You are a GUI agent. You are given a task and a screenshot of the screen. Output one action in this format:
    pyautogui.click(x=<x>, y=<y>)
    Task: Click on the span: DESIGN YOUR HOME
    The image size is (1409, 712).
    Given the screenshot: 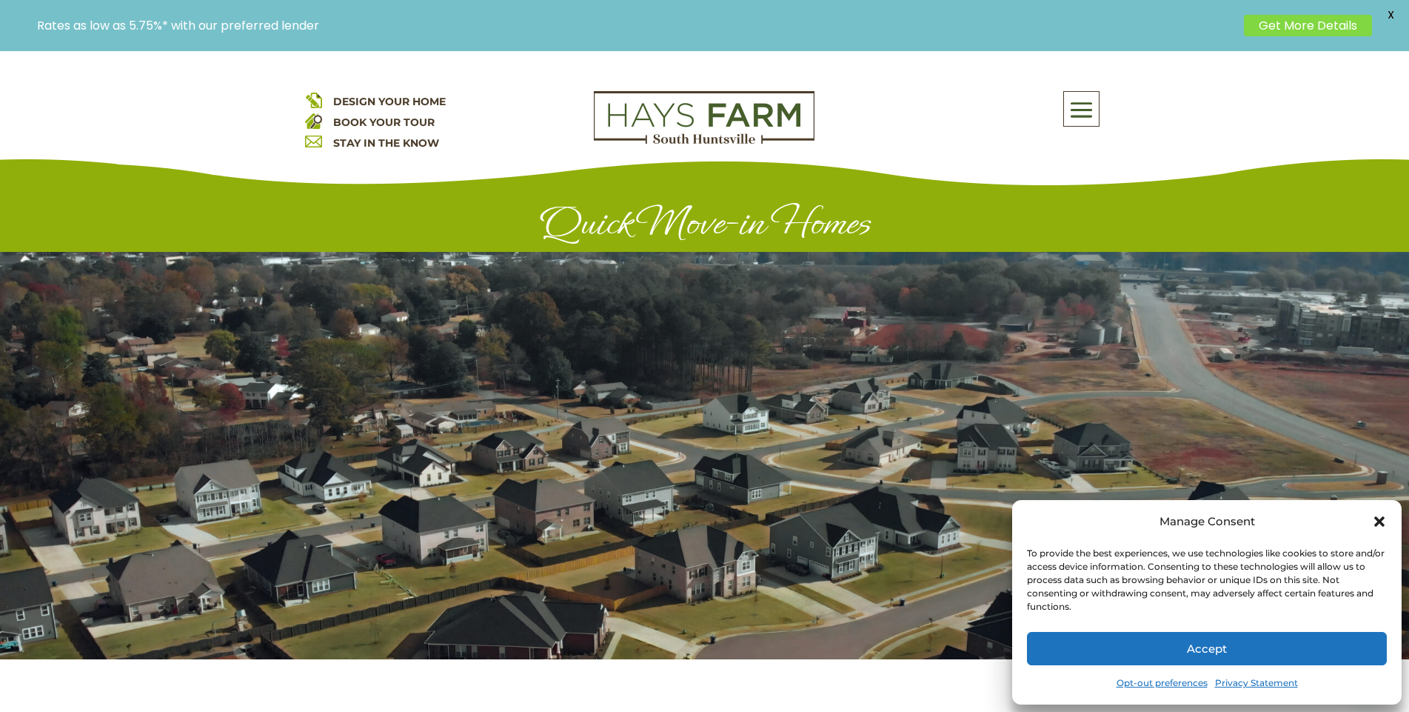 What is the action you would take?
    pyautogui.click(x=390, y=101)
    